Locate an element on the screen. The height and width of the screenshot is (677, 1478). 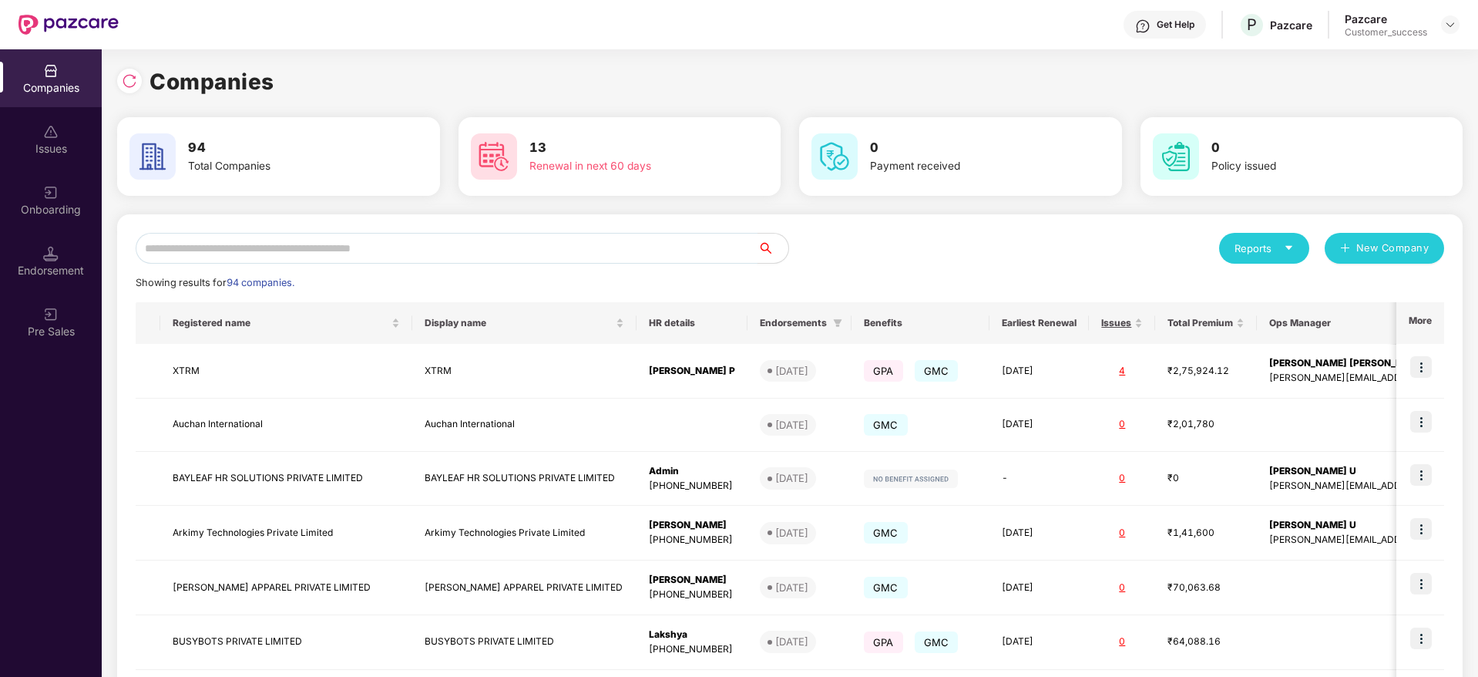
span: search is located at coordinates (772, 248).